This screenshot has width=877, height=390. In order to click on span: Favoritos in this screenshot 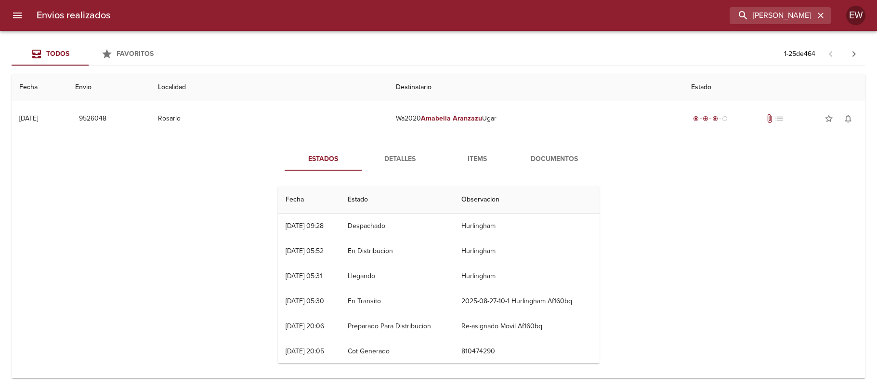, I will do `click(135, 53)`.